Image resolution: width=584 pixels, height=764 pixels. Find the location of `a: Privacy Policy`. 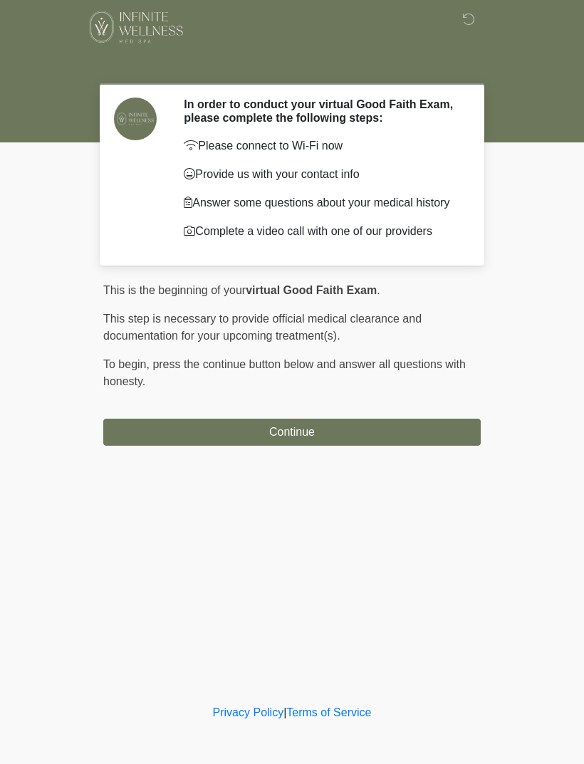

a: Privacy Policy is located at coordinates (248, 712).